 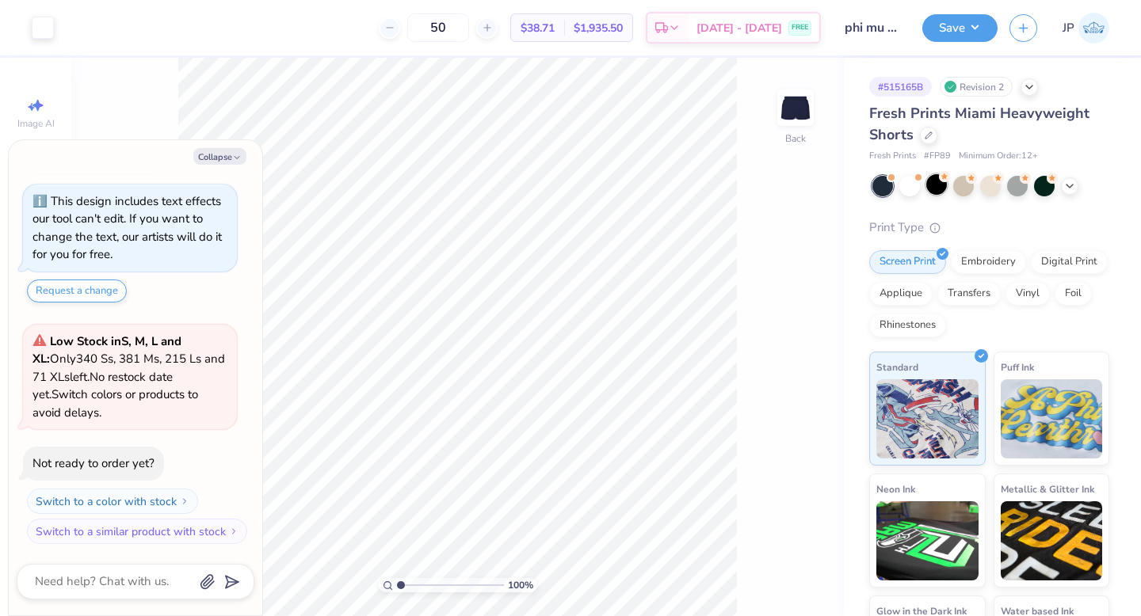 I want to click on span: $1,935.50, so click(x=598, y=28).